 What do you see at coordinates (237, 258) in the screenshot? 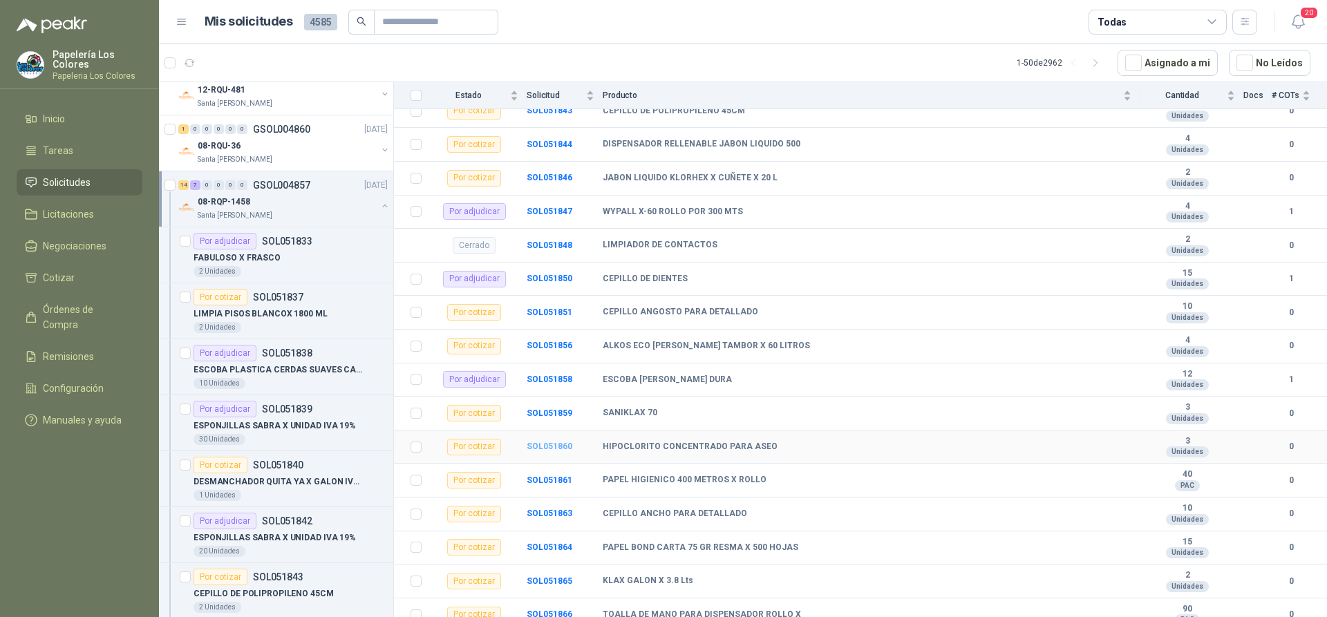
I see `p: FABULOSO X FRASCO` at bounding box center [237, 258].